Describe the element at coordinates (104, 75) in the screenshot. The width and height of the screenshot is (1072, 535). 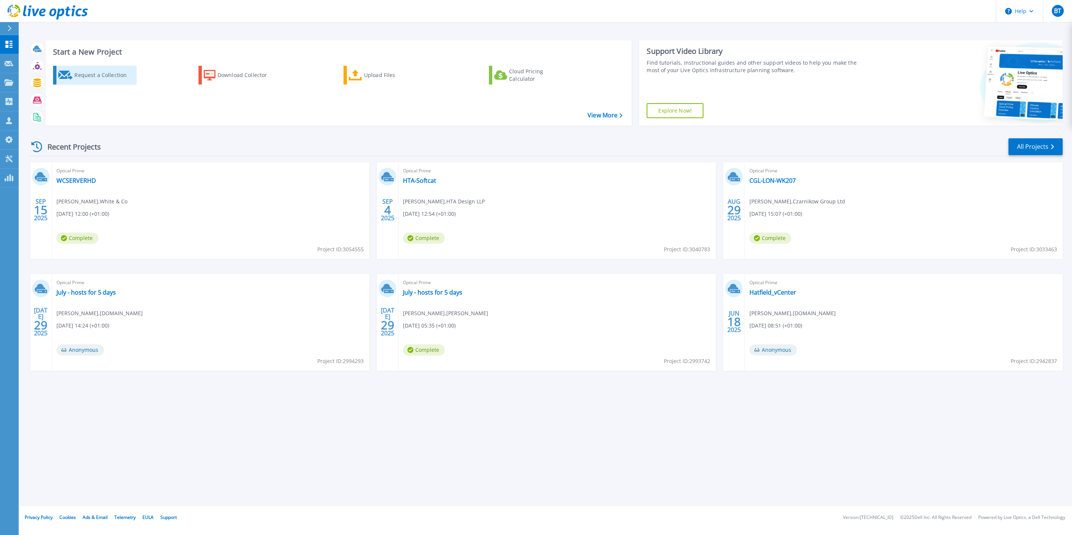
I see `div: Request a Collection` at that location.